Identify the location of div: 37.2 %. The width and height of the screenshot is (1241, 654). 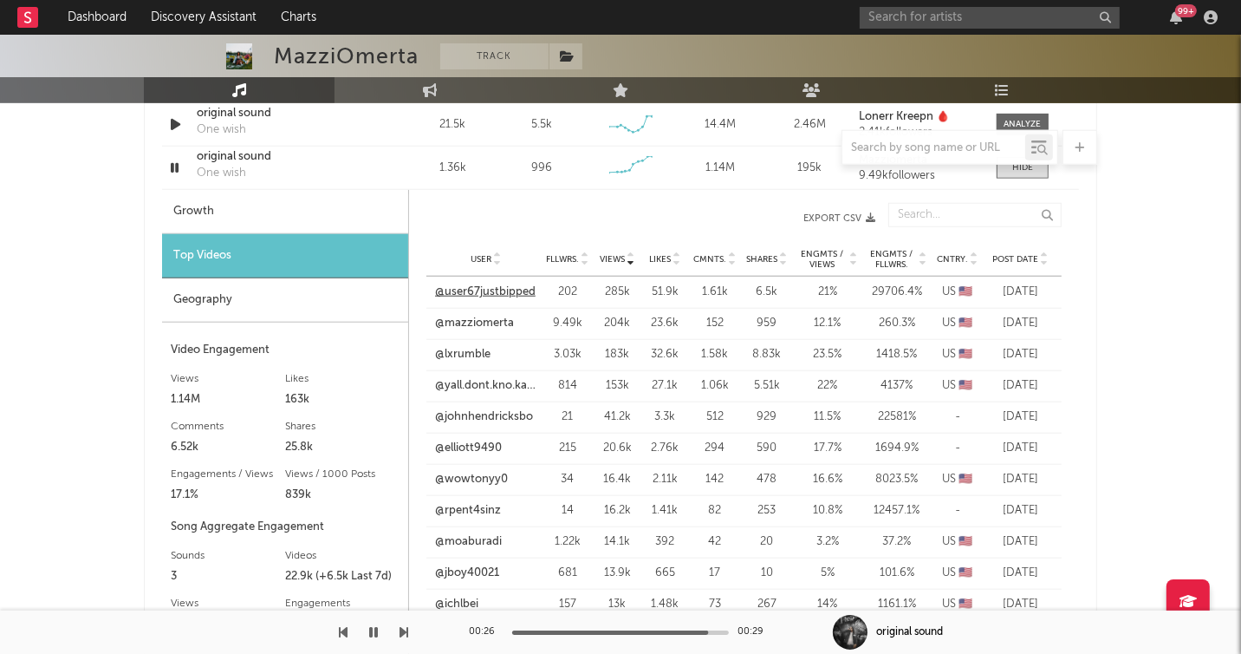
(897, 542).